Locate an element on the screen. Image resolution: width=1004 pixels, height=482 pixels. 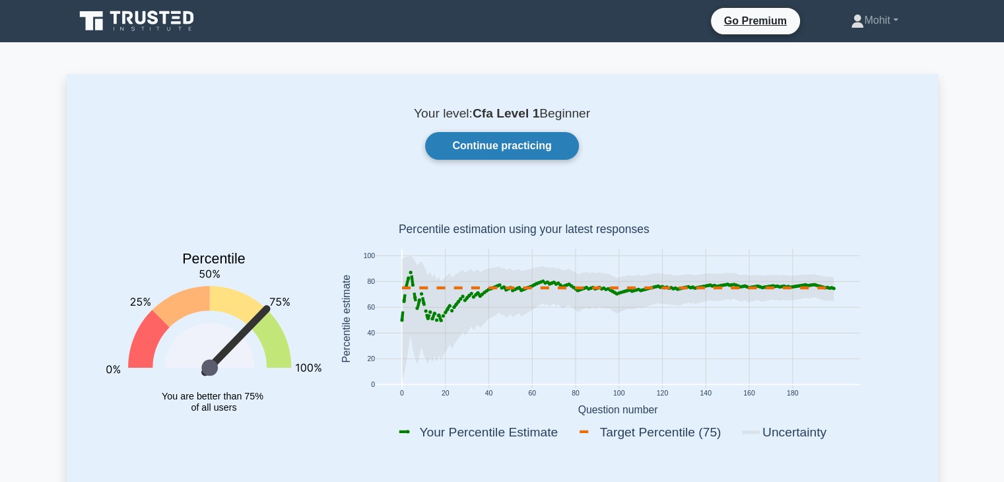
b: Cfa Level 1 is located at coordinates (505, 113).